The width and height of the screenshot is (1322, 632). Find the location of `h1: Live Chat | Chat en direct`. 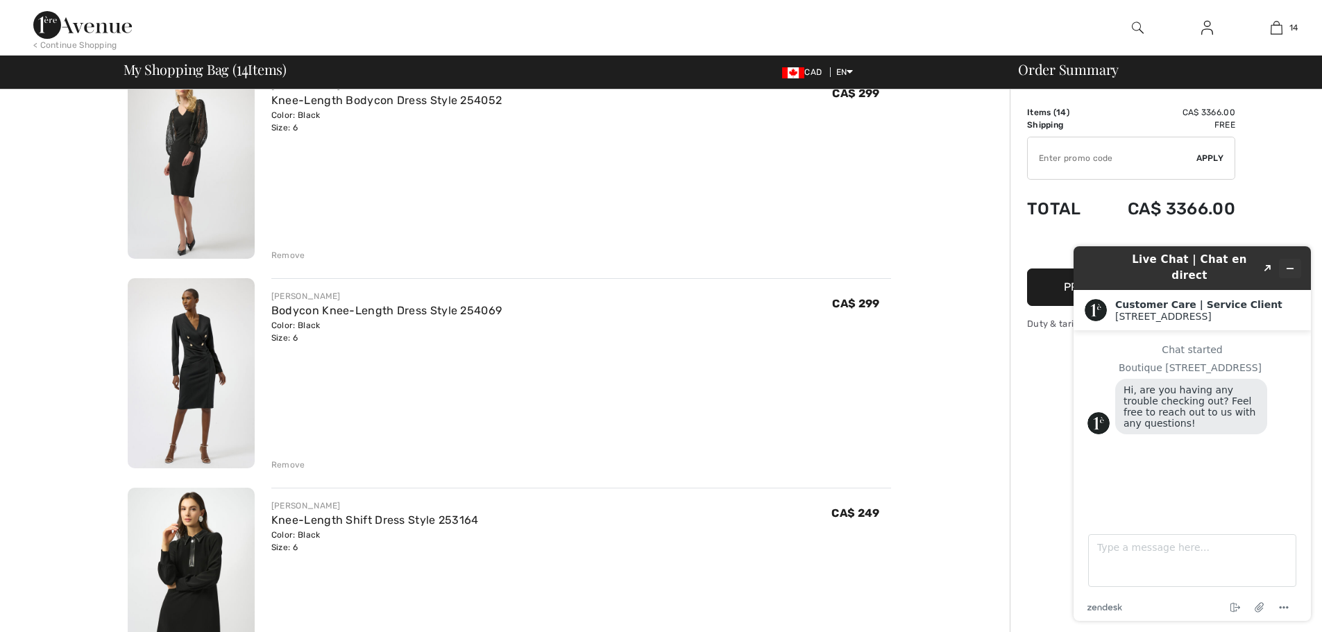

h1: Live Chat | Chat en direct is located at coordinates (127, 32).